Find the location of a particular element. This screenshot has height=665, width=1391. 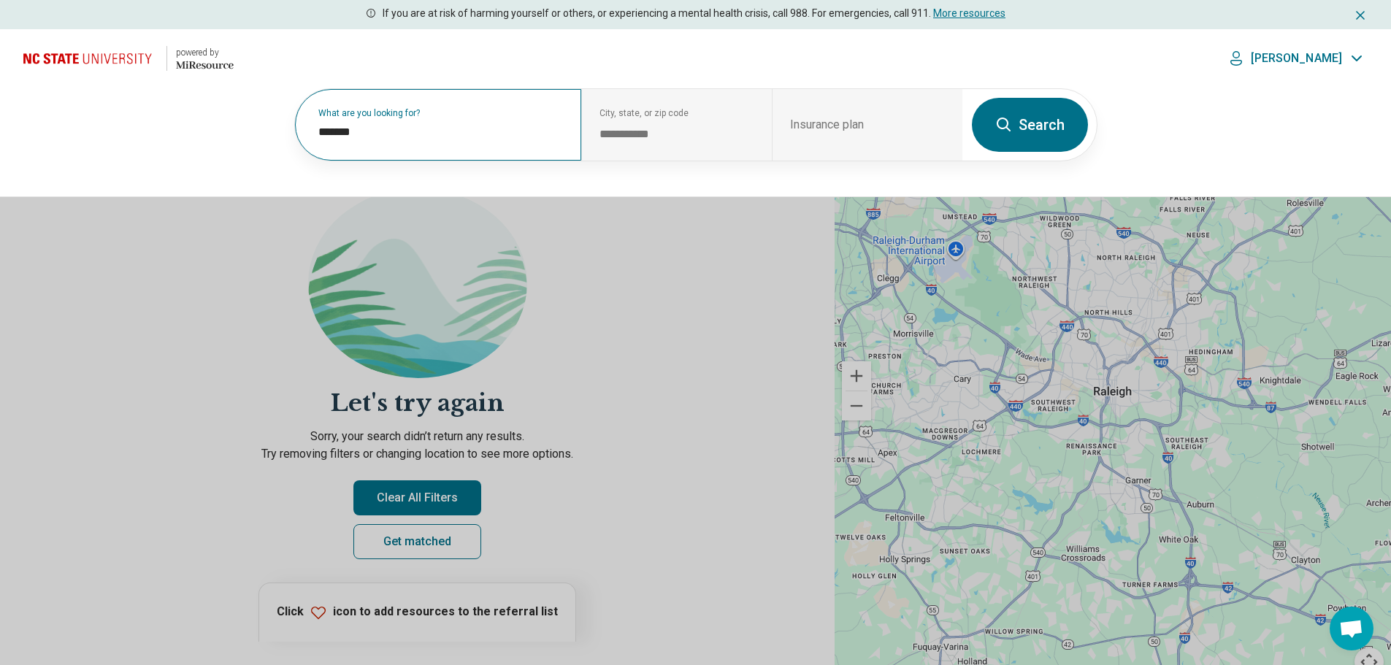

label: What are you looking for? is located at coordinates (441, 113).